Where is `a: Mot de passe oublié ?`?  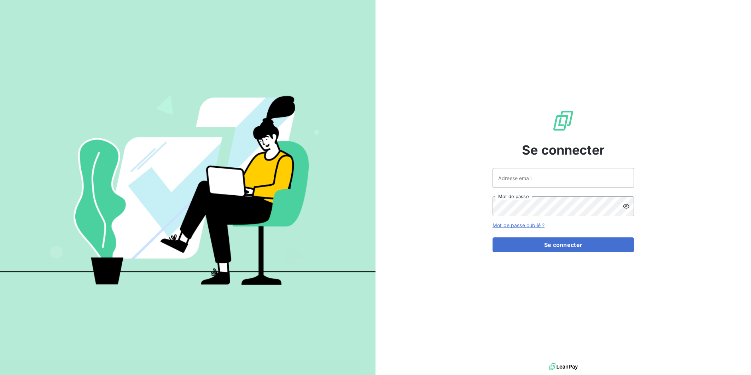
a: Mot de passe oublié ? is located at coordinates (519, 225).